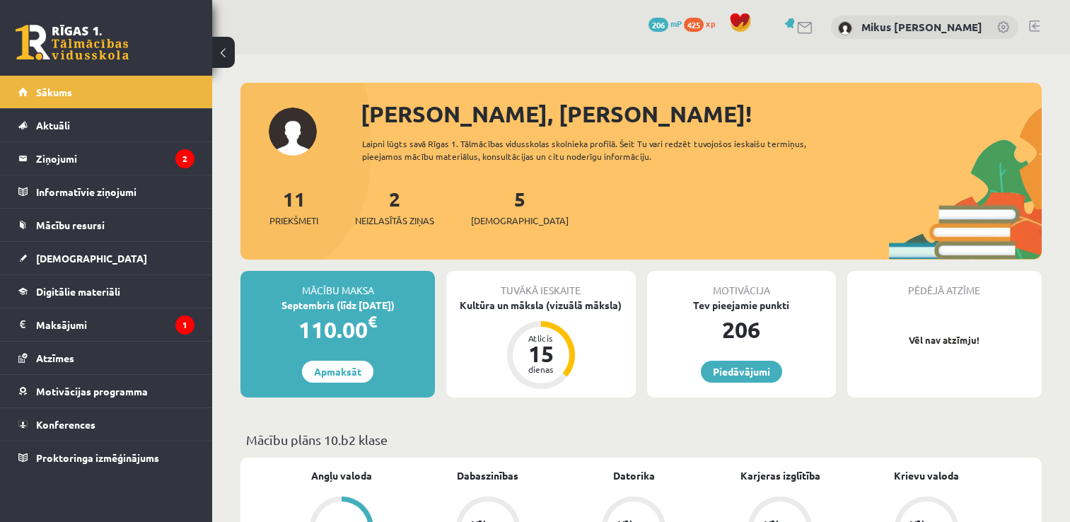  What do you see at coordinates (541, 354) in the screenshot?
I see `div: 15` at bounding box center [541, 354].